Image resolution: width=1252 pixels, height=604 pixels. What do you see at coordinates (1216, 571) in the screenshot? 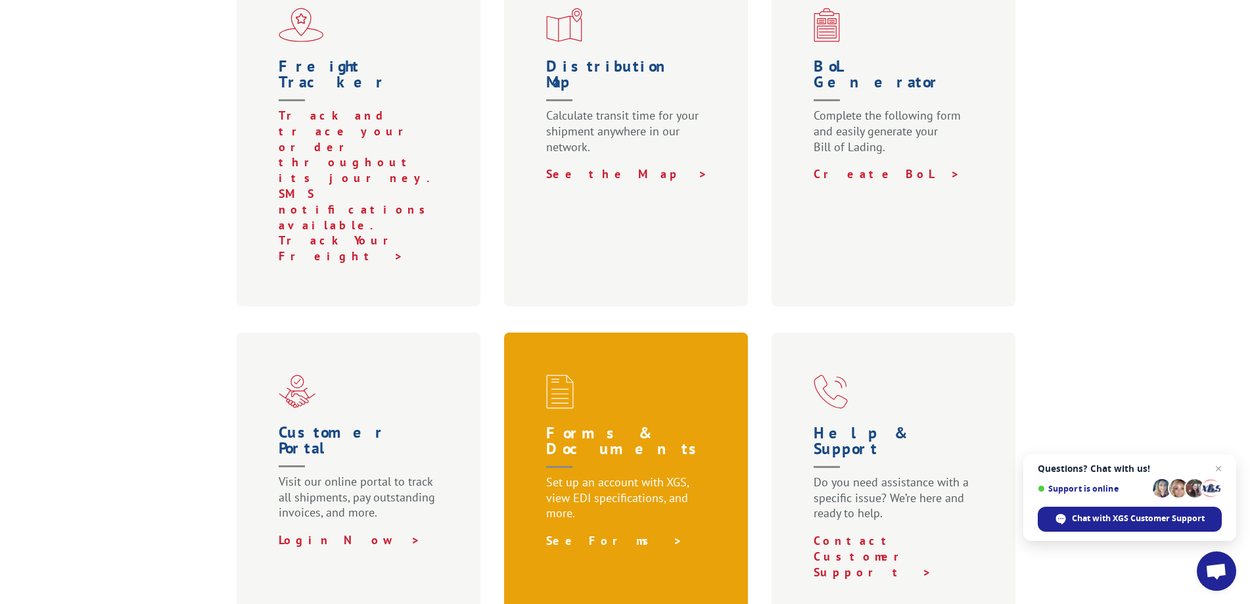
I see `div: Open chat` at bounding box center [1216, 571].